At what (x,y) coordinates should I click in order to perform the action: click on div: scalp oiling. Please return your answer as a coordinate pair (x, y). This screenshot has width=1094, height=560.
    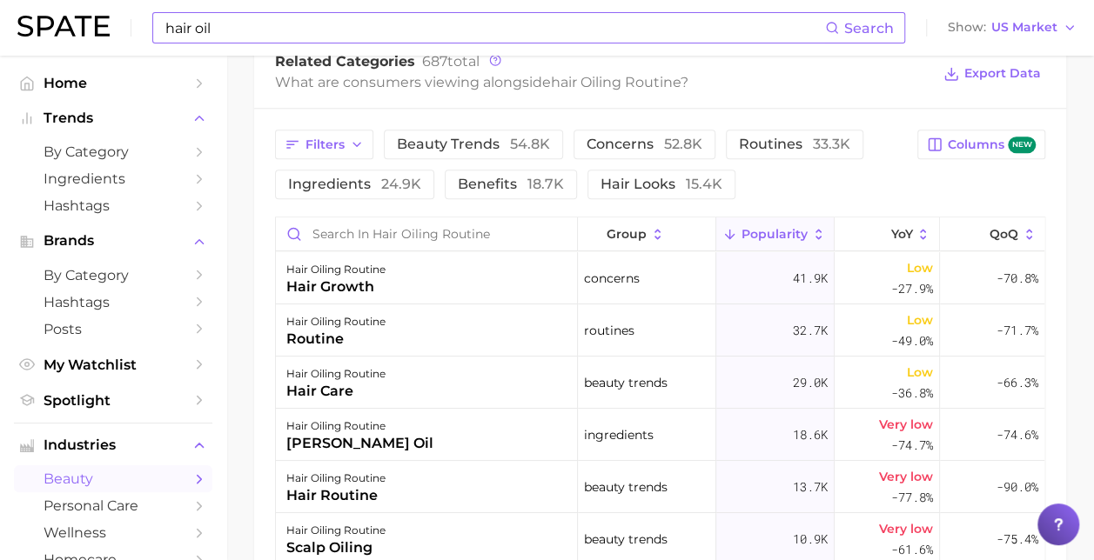
    Looking at the image, I should click on (336, 548).